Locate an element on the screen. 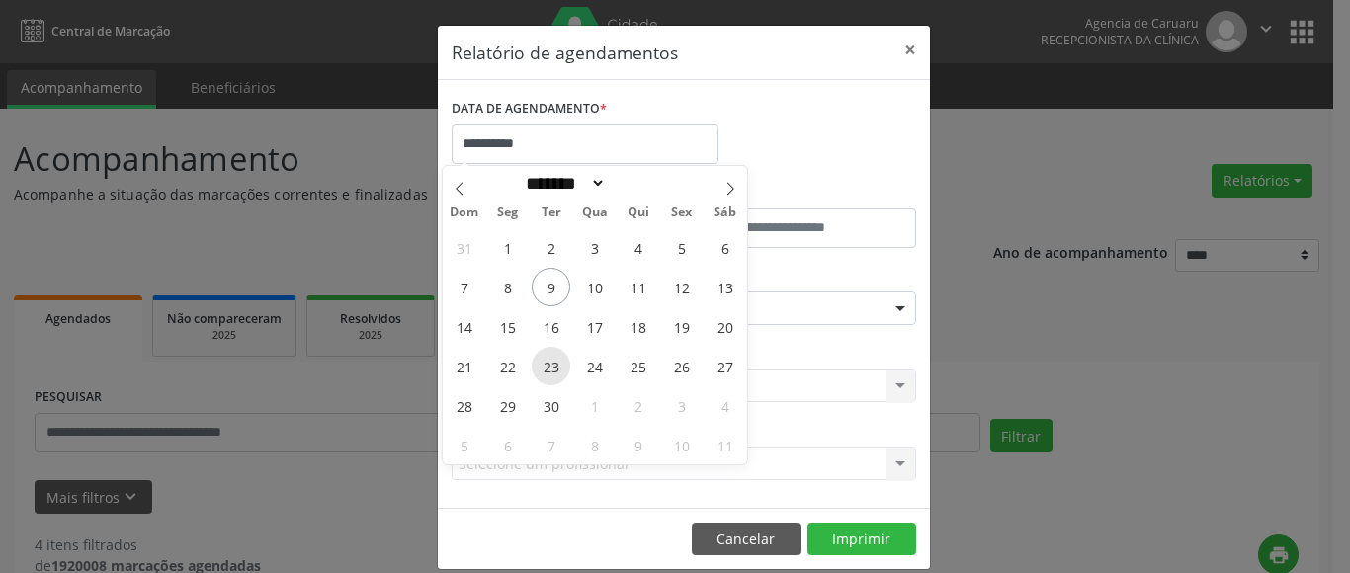 The image size is (1350, 573). span: Setembro 30, 2025 is located at coordinates (551, 405).